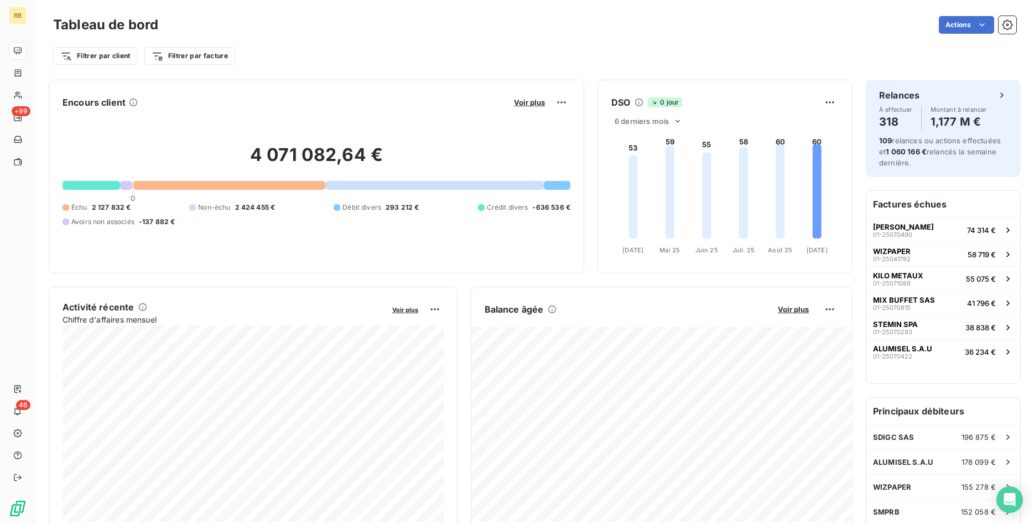 The height and width of the screenshot is (524, 1034). I want to click on span: 0 jour, so click(665, 102).